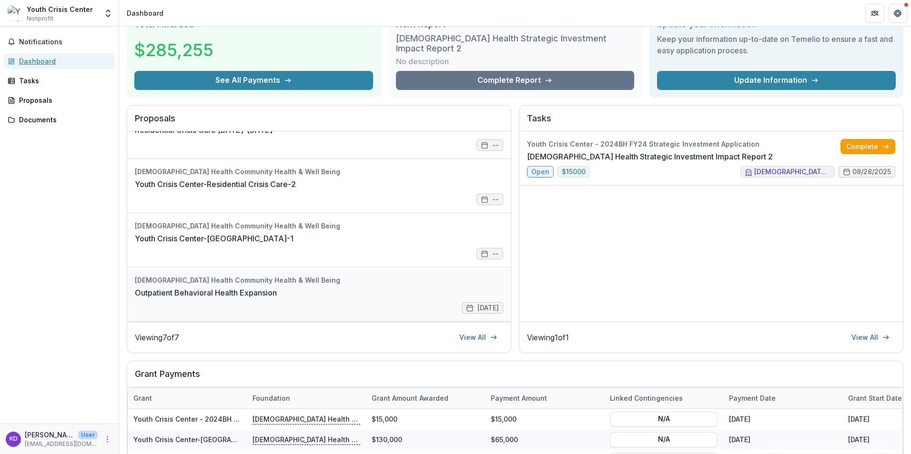  What do you see at coordinates (515, 81) in the screenshot?
I see `a: Complete Report` at bounding box center [515, 81].